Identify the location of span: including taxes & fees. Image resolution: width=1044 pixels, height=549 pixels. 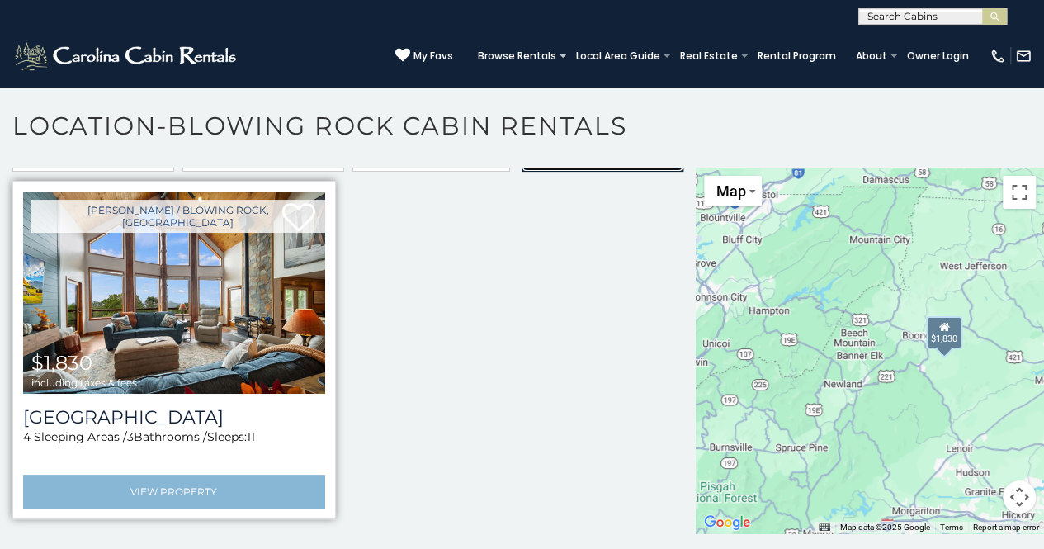
(84, 382).